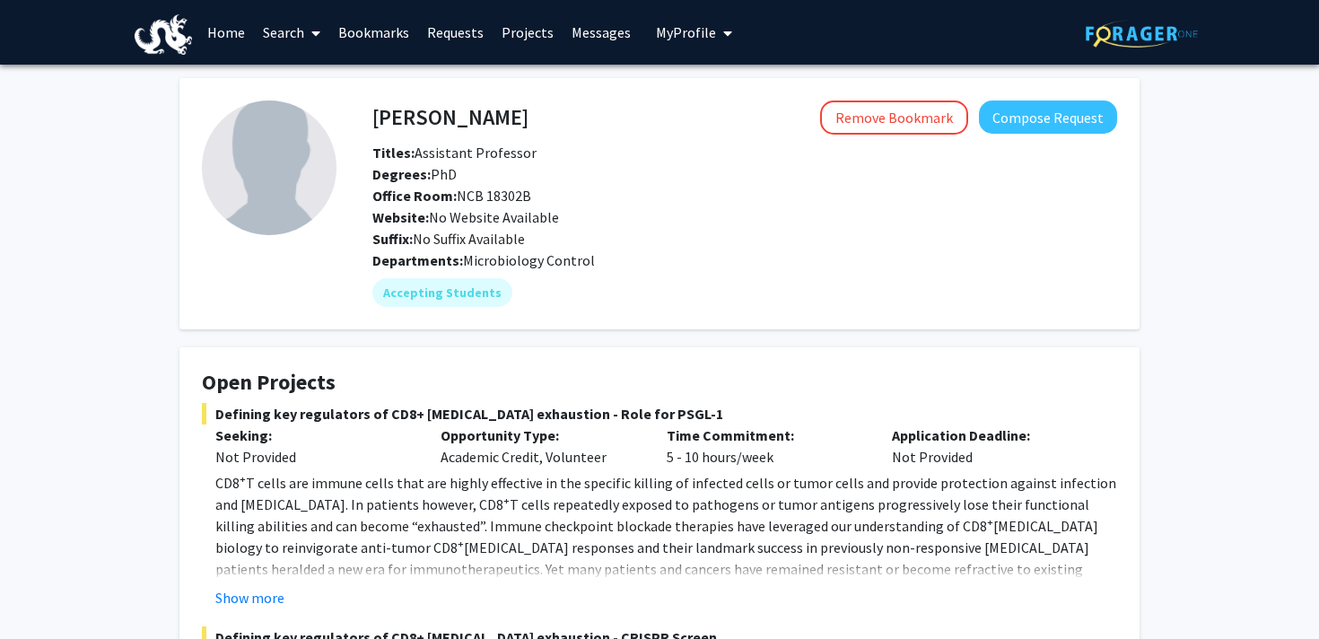  What do you see at coordinates (454, 153) in the screenshot?
I see `span: Assistant Professor` at bounding box center [454, 153].